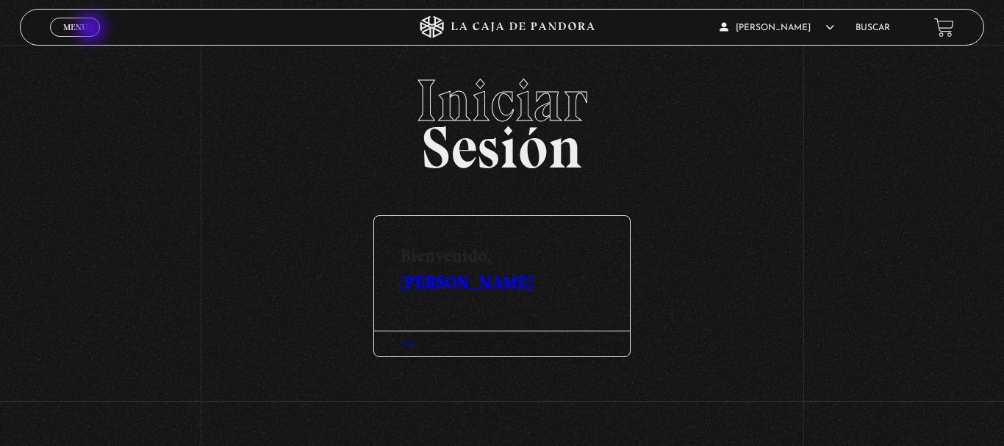  Describe the element at coordinates (75, 27) in the screenshot. I see `span: Menu` at that location.